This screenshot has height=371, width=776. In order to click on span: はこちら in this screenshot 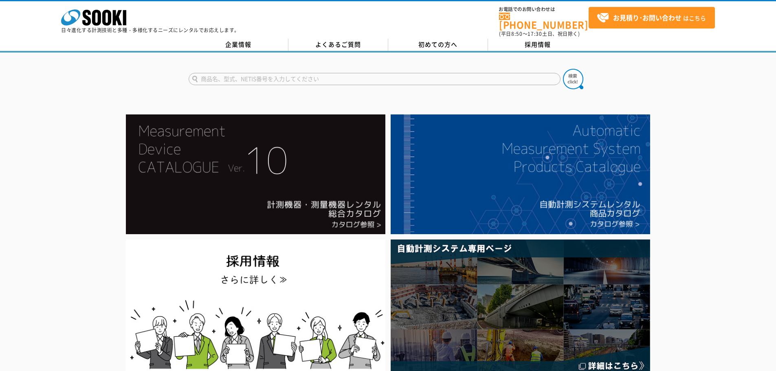, I will do `click(651, 18)`.